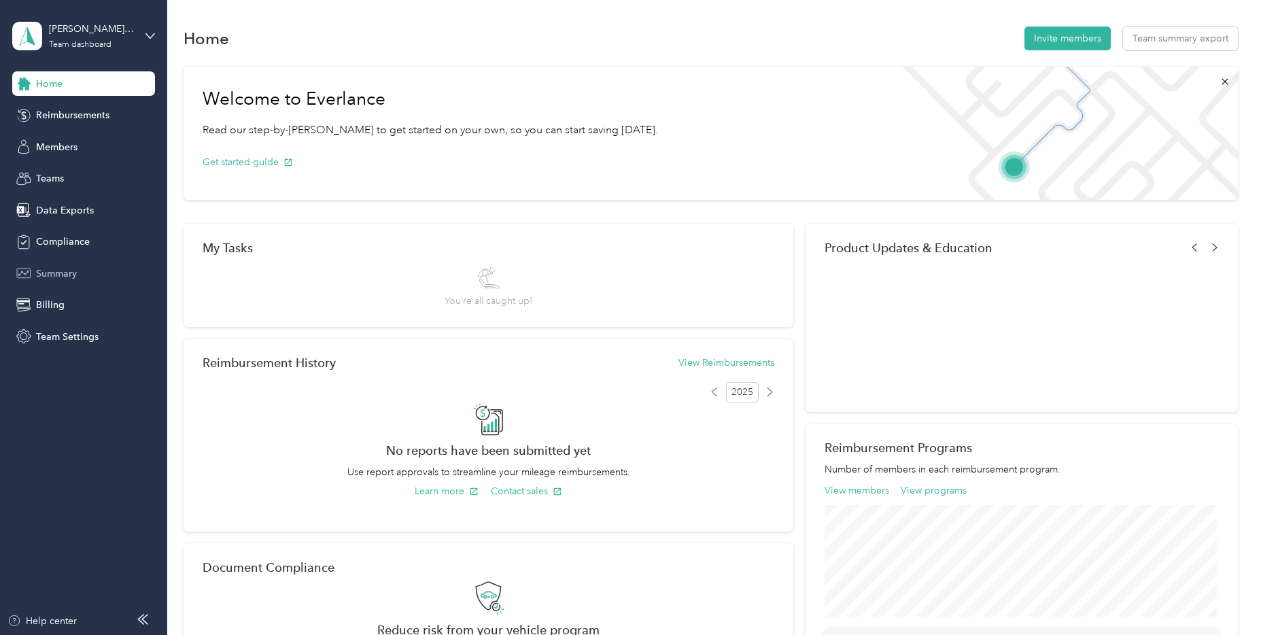  I want to click on span: Members, so click(56, 147).